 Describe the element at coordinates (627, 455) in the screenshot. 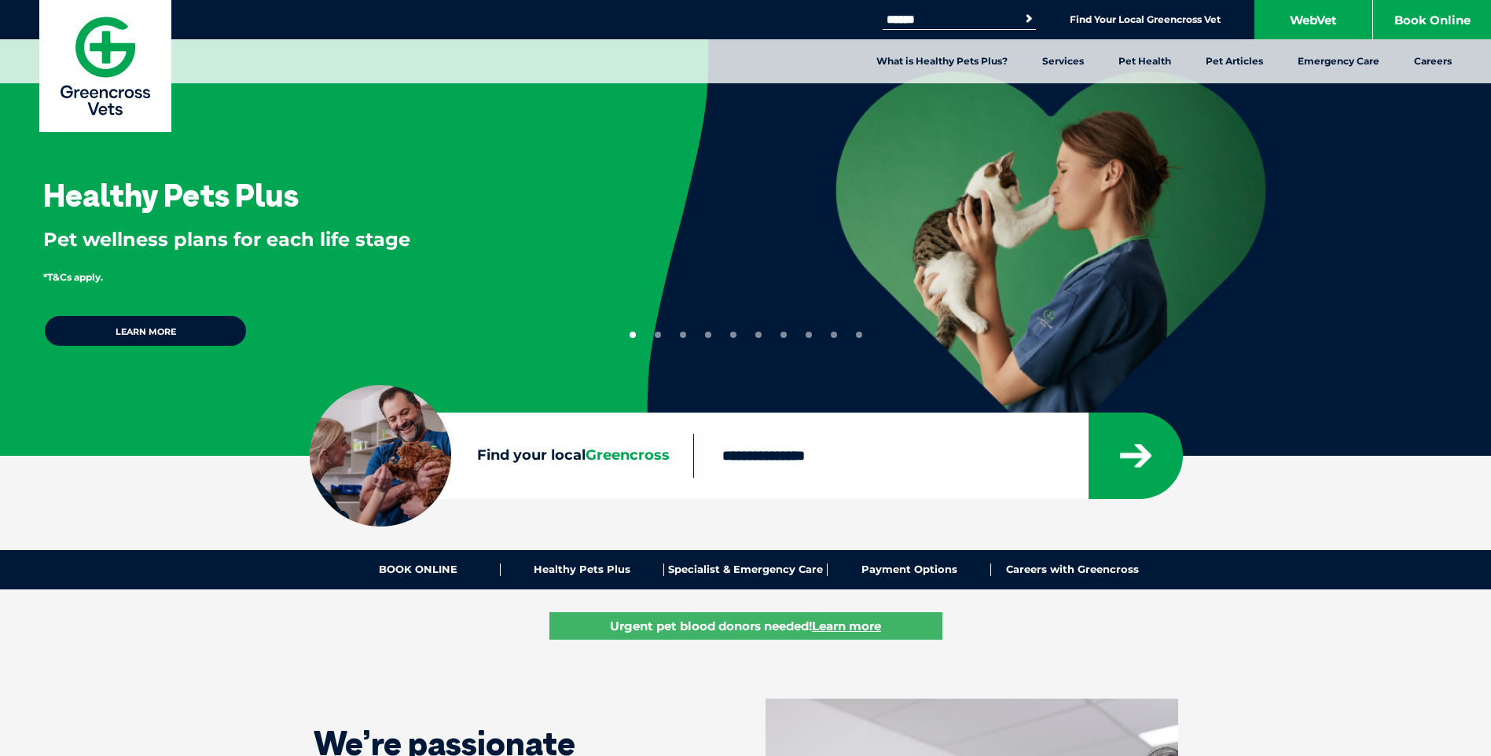

I see `span: Greencross` at that location.